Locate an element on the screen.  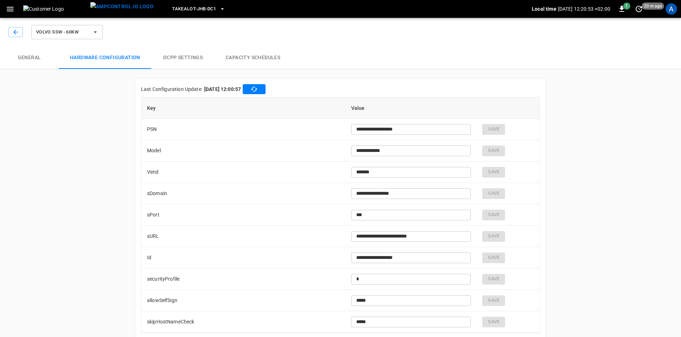
p: Local time is located at coordinates (544, 9).